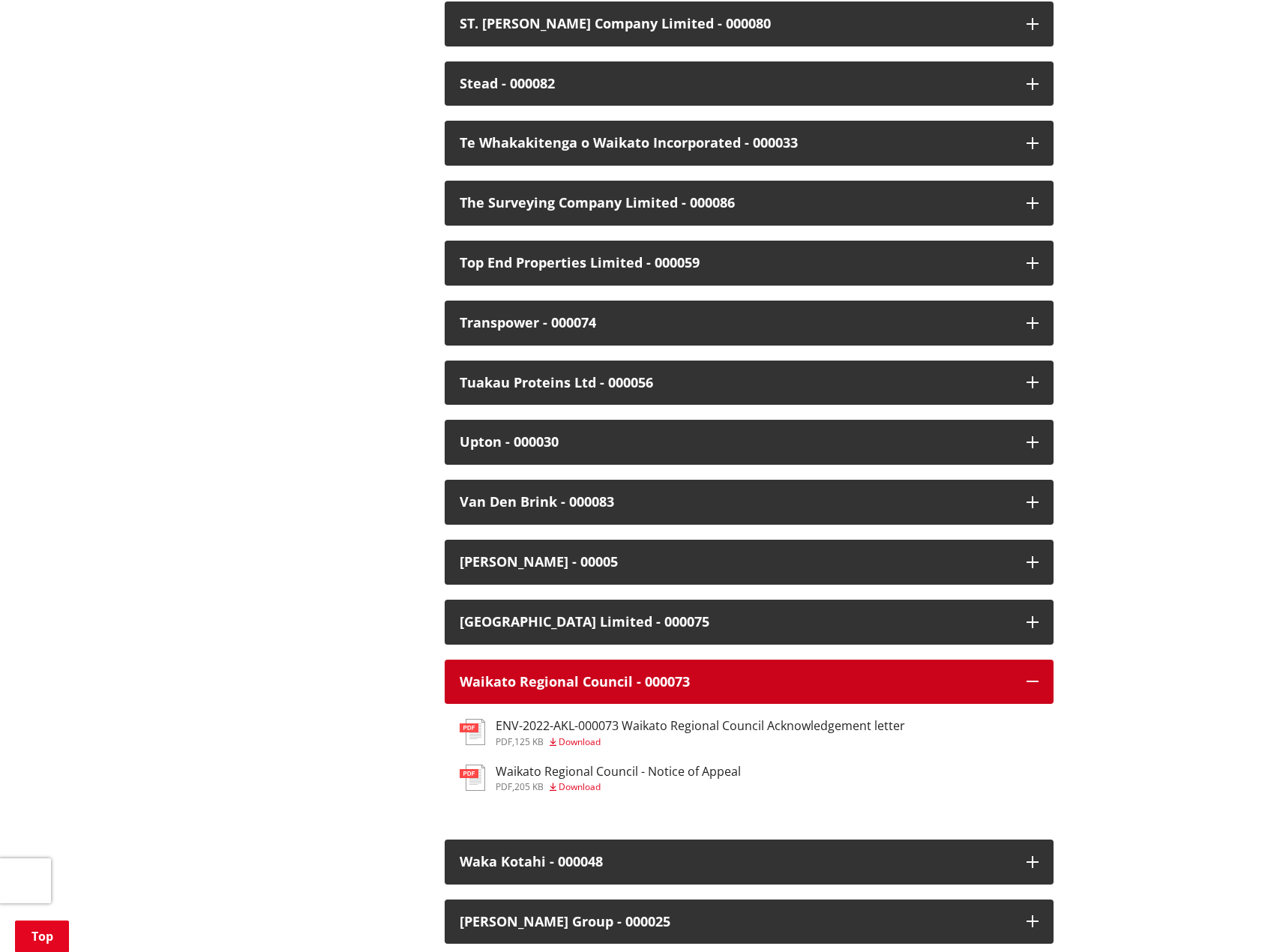 Image resolution: width=1277 pixels, height=952 pixels. I want to click on div: Transpower - 000074, so click(736, 323).